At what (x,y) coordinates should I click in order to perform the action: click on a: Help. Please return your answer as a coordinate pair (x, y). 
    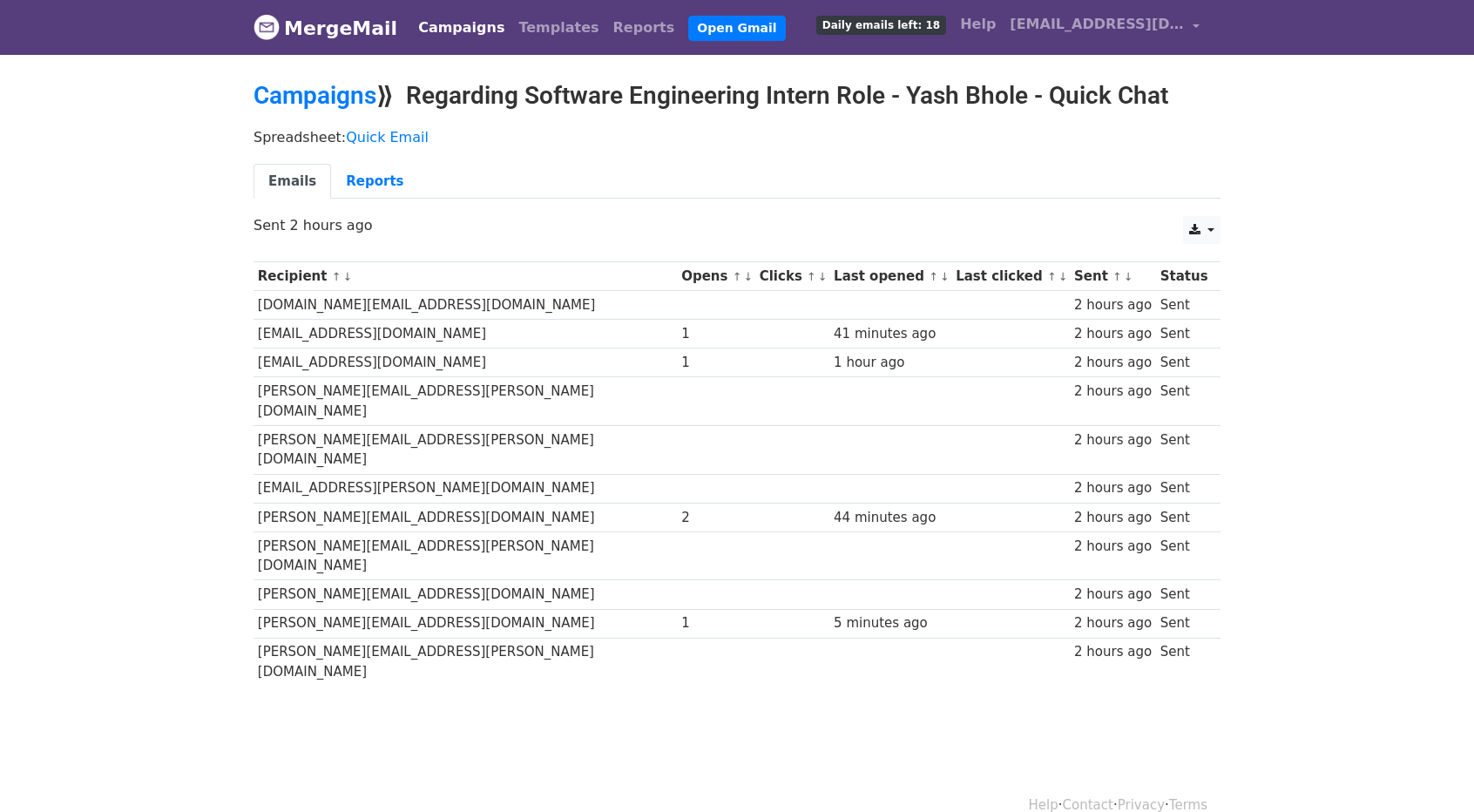
    Looking at the image, I should click on (978, 24).